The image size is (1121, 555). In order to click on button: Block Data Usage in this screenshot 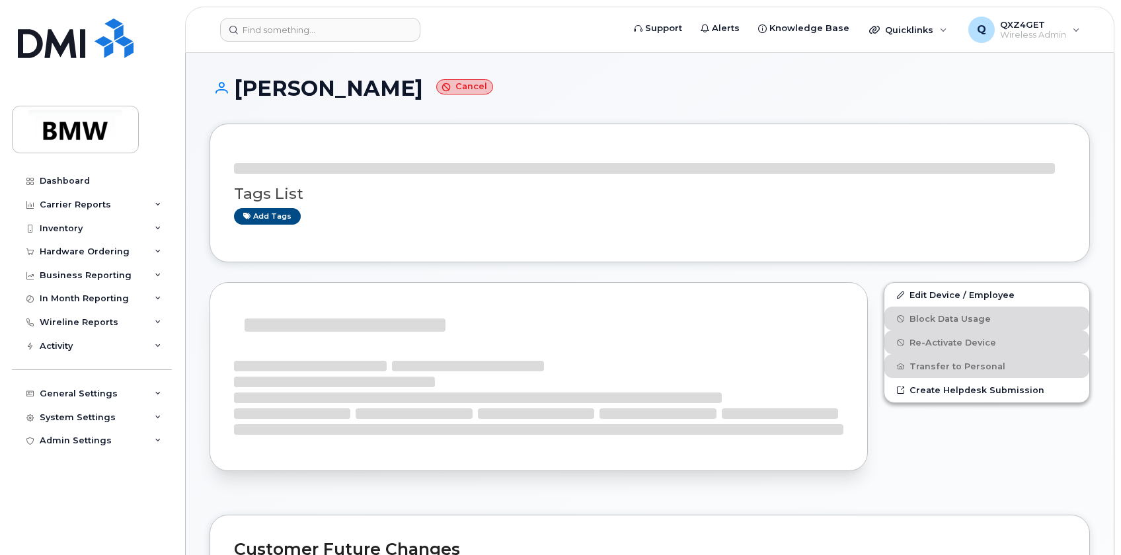, I will do `click(987, 318)`.